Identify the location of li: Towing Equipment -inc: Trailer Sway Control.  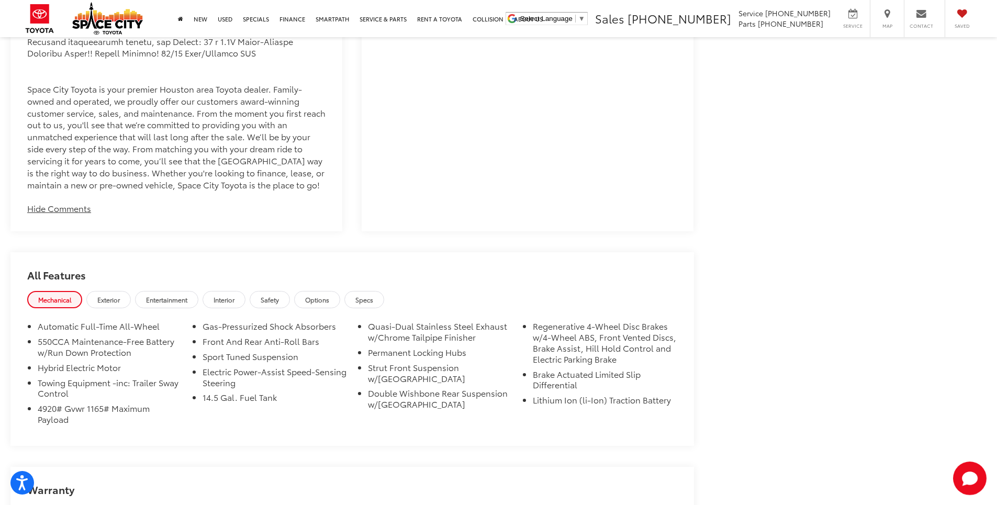
(109, 390).